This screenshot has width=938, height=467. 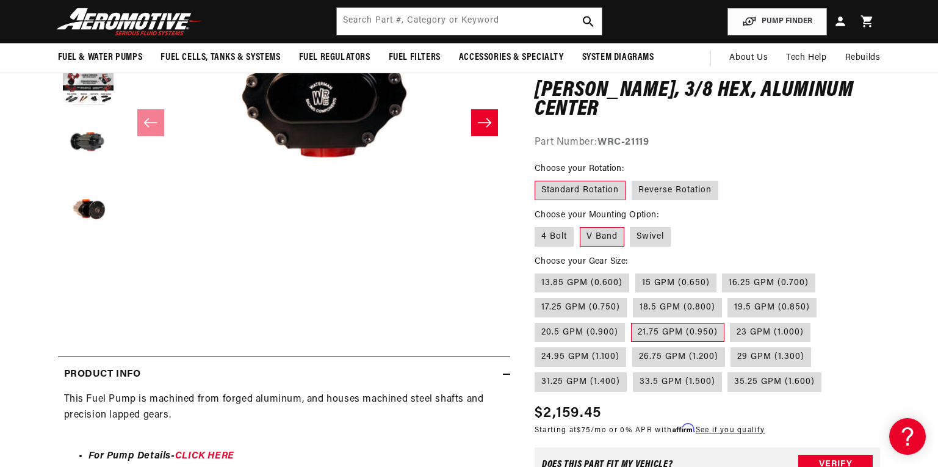 I want to click on summary: System Diagrams, so click(x=618, y=57).